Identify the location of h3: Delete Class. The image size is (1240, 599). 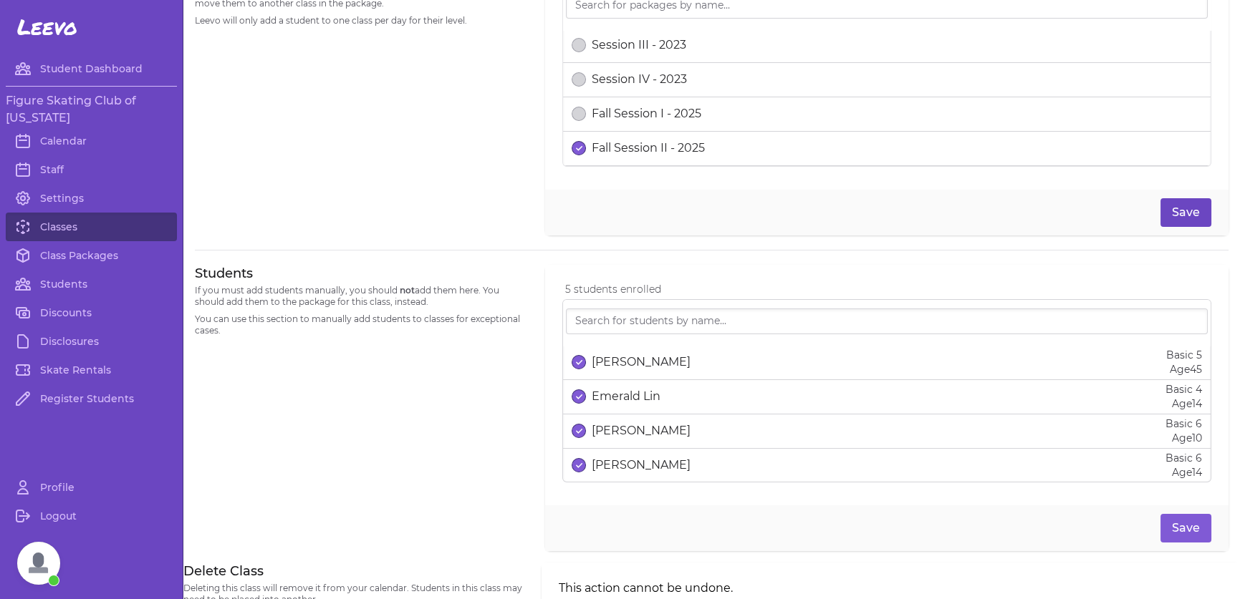
(354, 571).